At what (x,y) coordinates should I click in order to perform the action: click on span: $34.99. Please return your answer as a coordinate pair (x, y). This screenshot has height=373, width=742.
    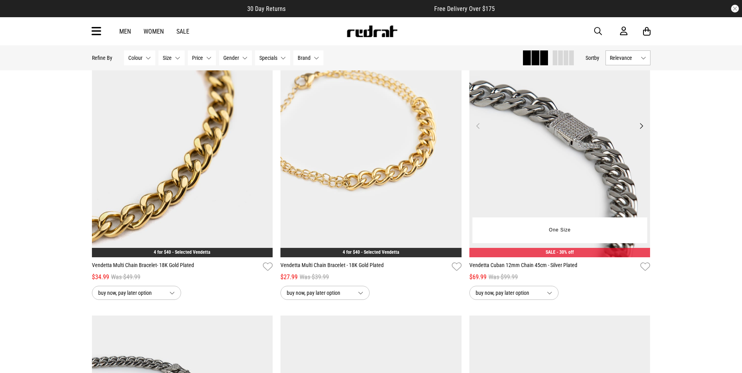
    Looking at the image, I should click on (100, 277).